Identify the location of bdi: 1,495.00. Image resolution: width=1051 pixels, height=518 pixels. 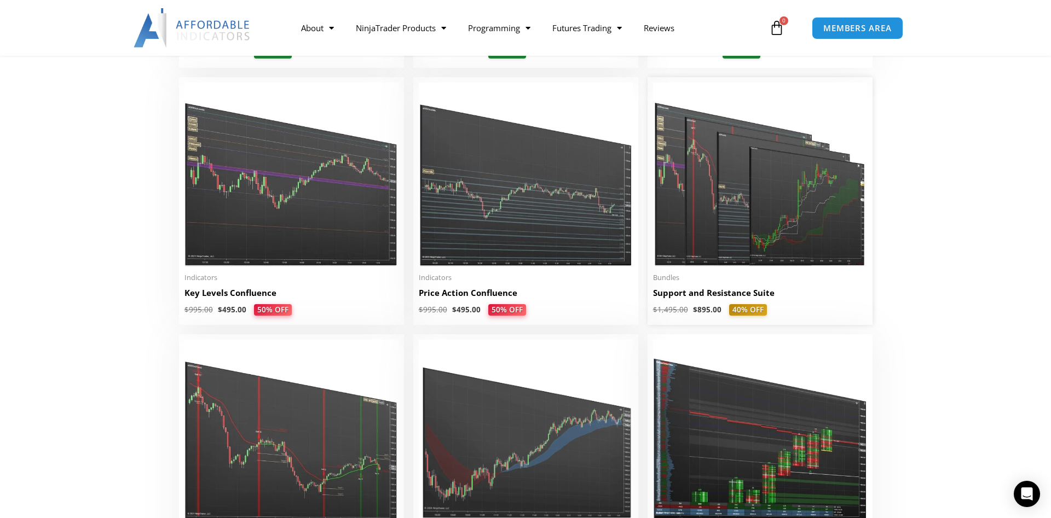
(670, 310).